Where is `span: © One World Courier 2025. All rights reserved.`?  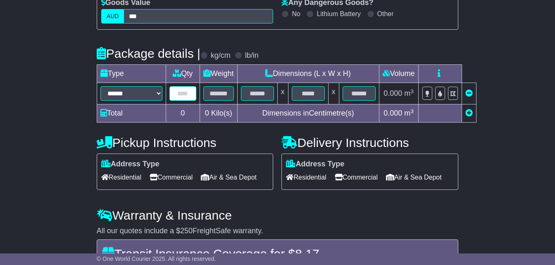 span: © One World Courier 2025. All rights reserved. is located at coordinates (156, 259).